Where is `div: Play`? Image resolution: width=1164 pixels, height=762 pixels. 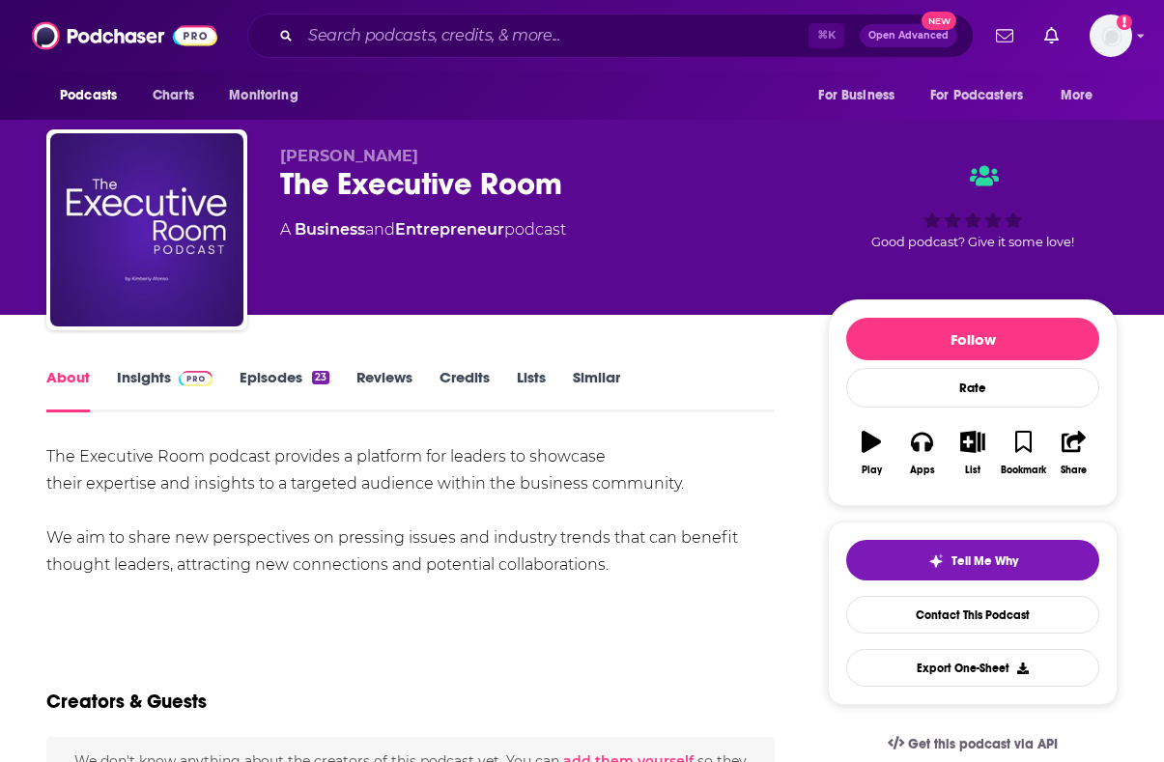 div: Play is located at coordinates (871, 470).